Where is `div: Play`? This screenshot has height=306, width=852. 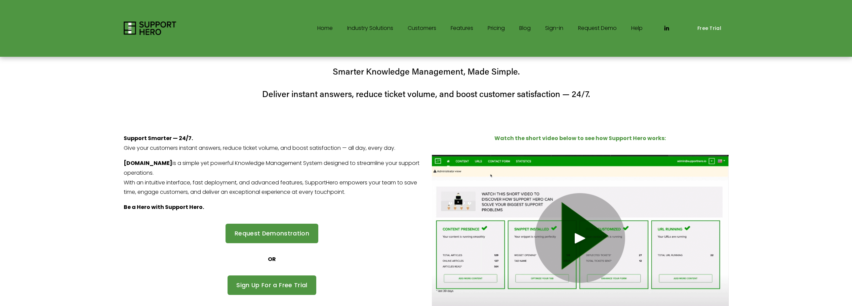
div: Play is located at coordinates (580, 238).